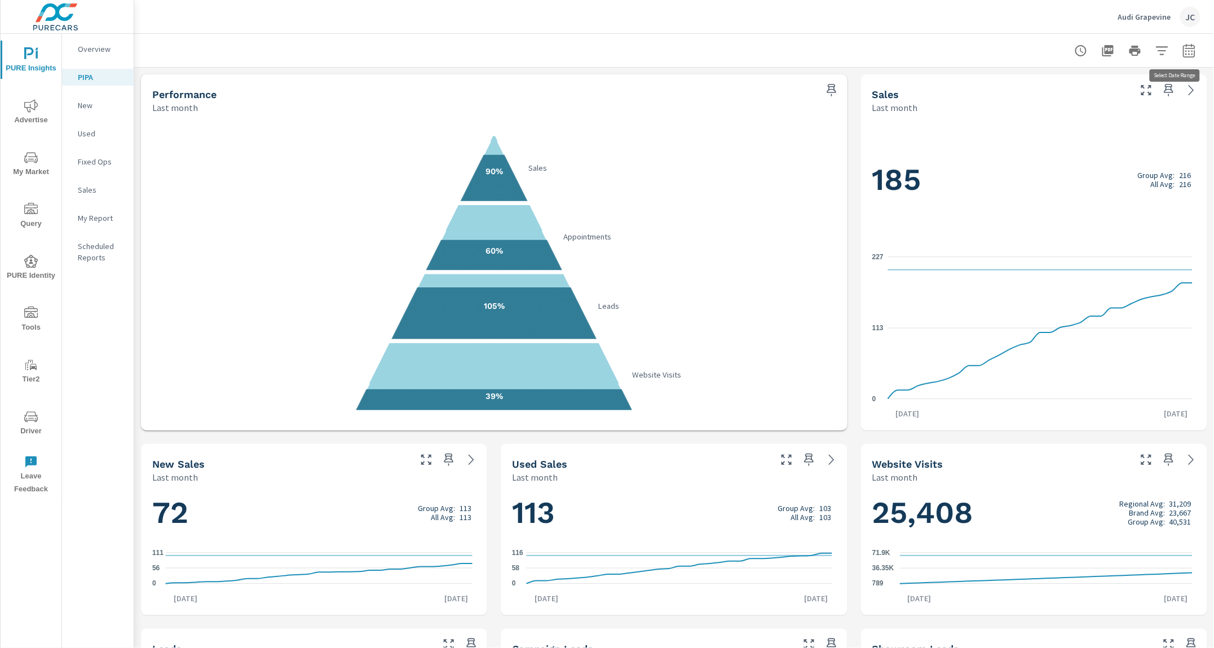 This screenshot has width=1214, height=648. Describe the element at coordinates (1142, 504) in the screenshot. I see `p: Regional Avg:` at that location.